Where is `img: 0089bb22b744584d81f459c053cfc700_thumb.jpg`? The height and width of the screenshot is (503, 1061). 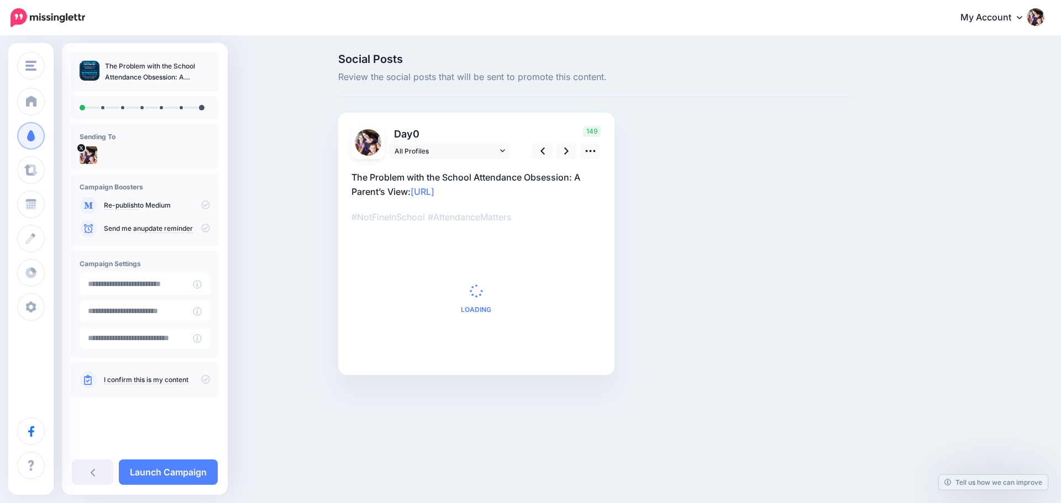
img: 0089bb22b744584d81f459c053cfc700_thumb.jpg is located at coordinates (90, 71).